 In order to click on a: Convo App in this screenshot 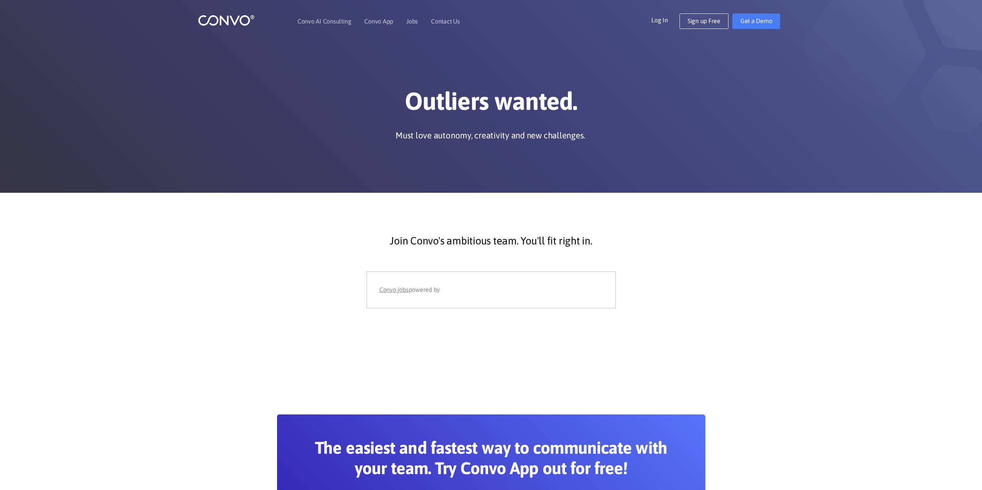, I will do `click(378, 21)`.